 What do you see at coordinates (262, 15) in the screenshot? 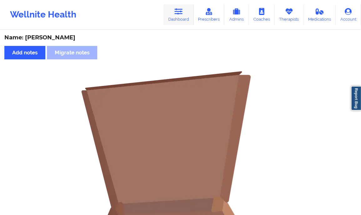
I see `a: Coaches` at bounding box center [262, 15].